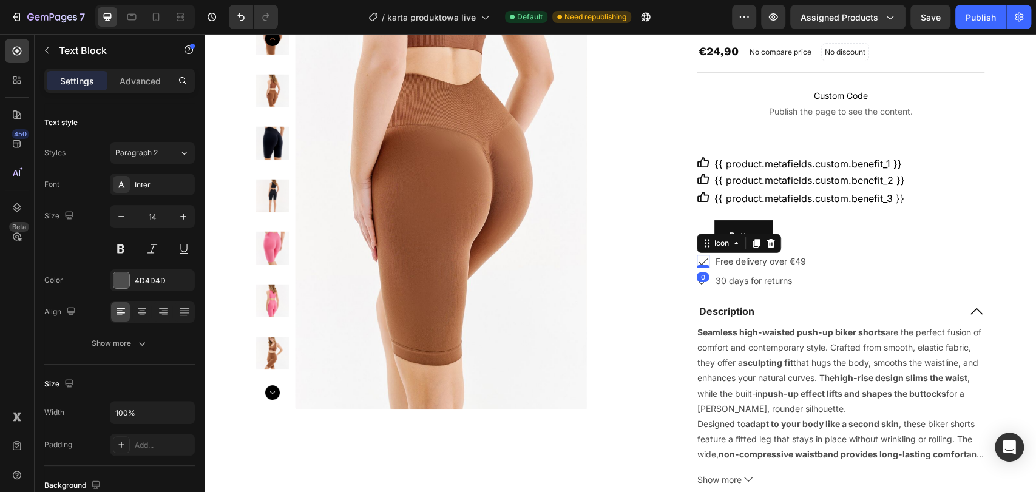 This screenshot has width=1036, height=492. I want to click on div: 450, so click(20, 134).